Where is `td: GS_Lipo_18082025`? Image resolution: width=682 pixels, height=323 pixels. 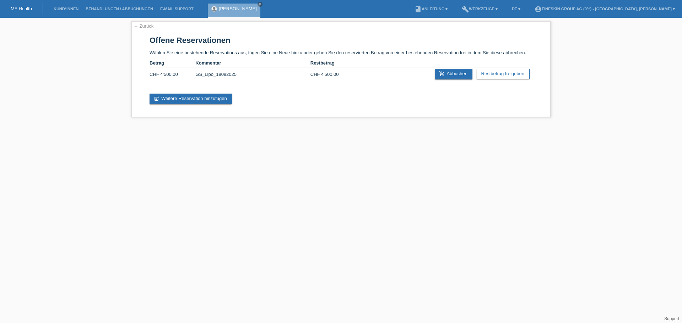
td: GS_Lipo_18082025 is located at coordinates (252, 74).